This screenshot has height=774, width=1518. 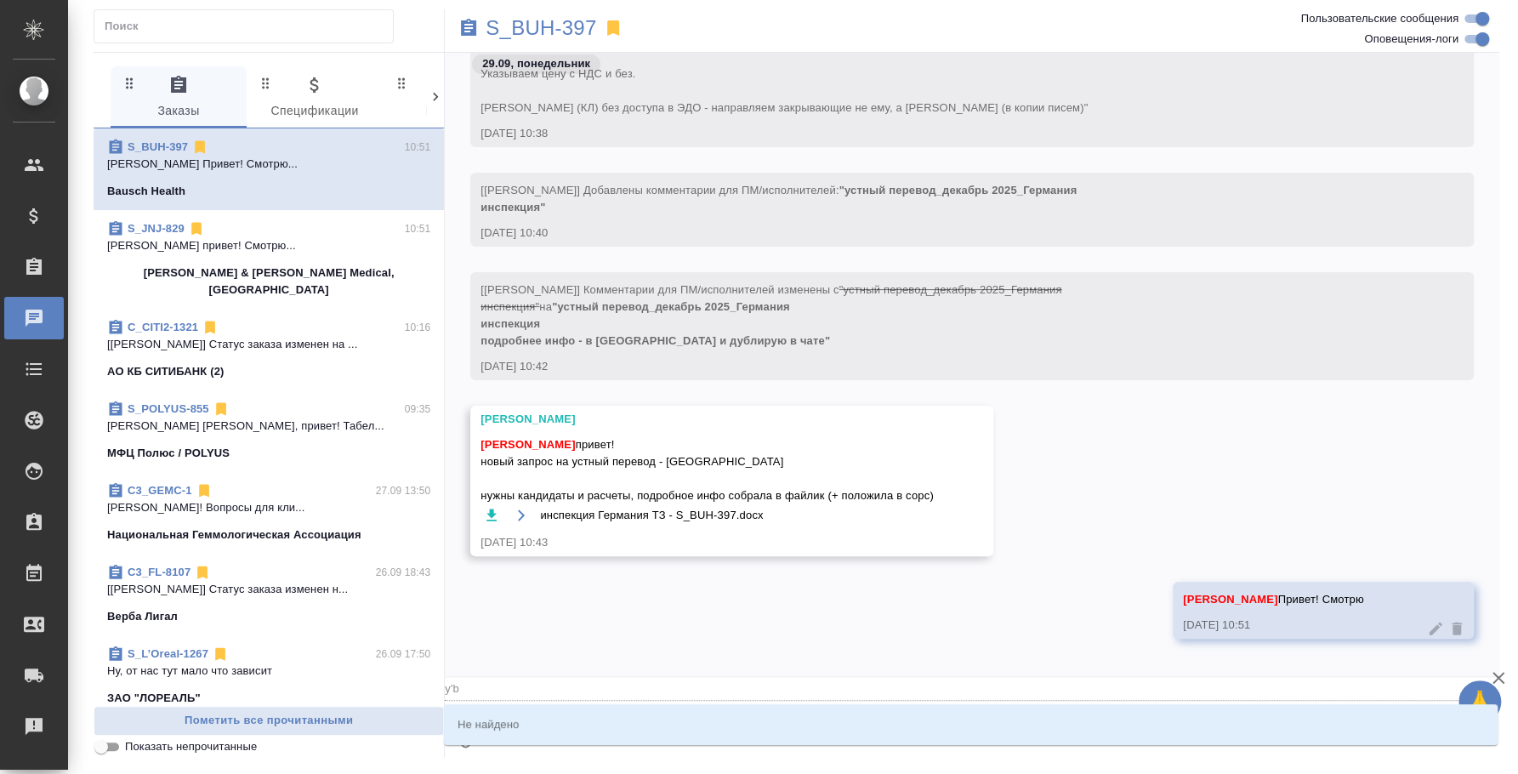 I want to click on input: Поиск, so click(x=248, y=26).